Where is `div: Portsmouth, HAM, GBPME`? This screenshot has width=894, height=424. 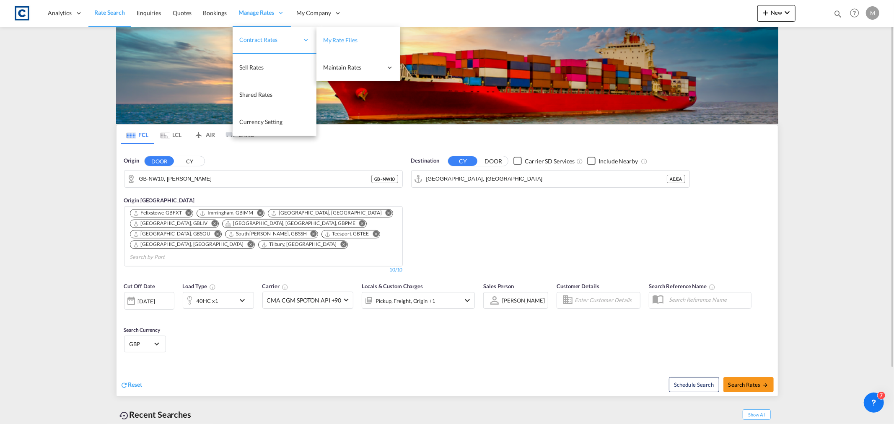
div: Portsmouth, HAM, GBPME is located at coordinates (290, 223).